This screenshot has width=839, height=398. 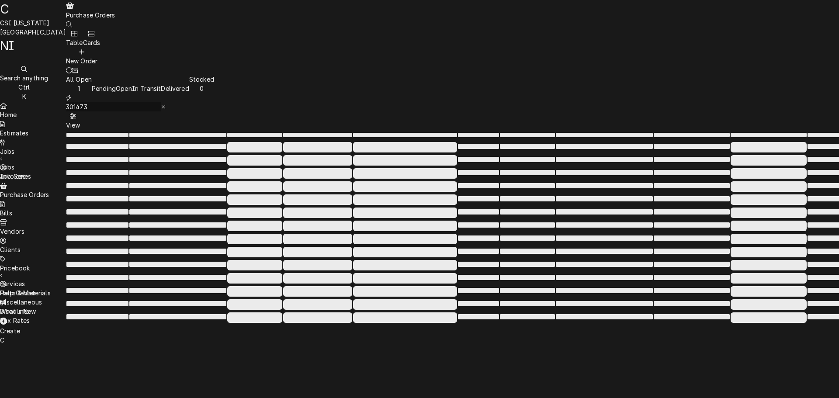 I want to click on button: New Order, so click(x=82, y=56).